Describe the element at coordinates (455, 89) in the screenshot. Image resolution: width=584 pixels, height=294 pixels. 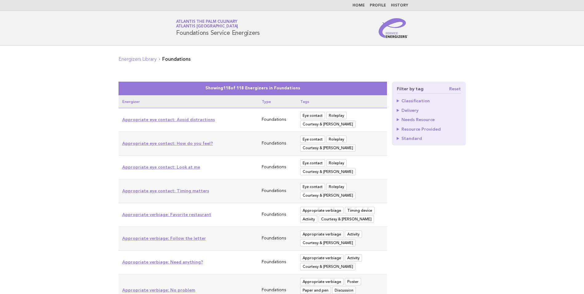
I see `a: Reset` at that location.